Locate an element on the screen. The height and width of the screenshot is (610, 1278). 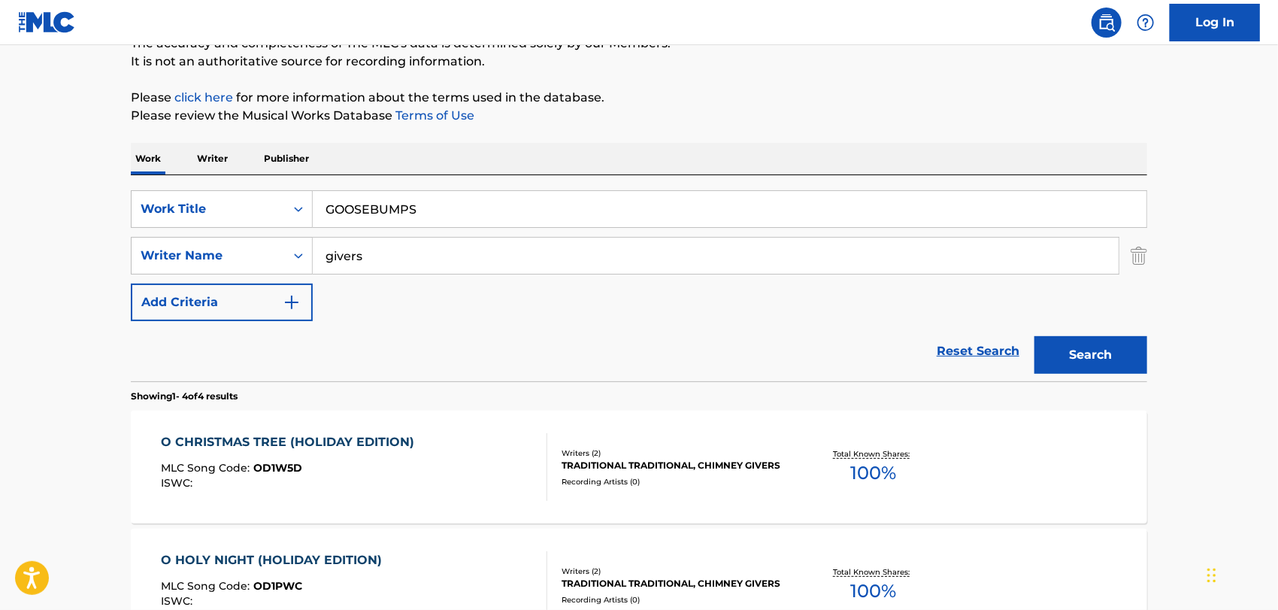
img: 9d2ae6d4665cec9f34b9.svg is located at coordinates (292, 302).